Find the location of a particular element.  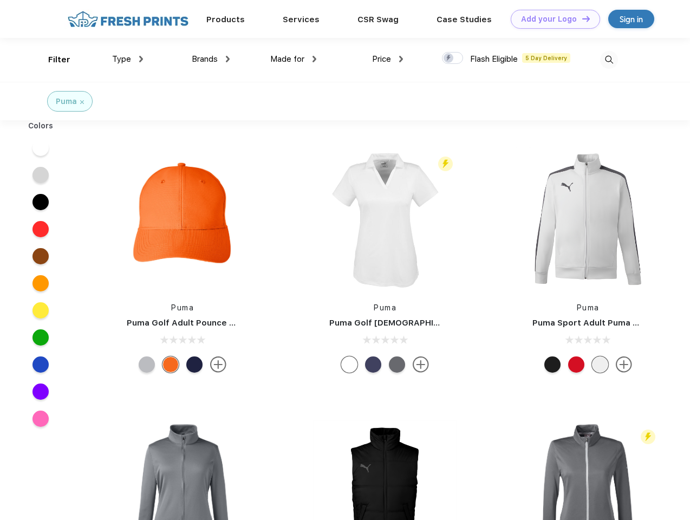

span: Price is located at coordinates (381, 59).